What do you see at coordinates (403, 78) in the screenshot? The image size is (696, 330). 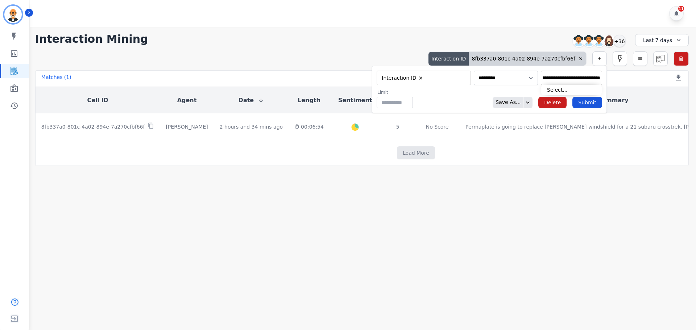 I see `li: Interaction ID` at bounding box center [403, 78].